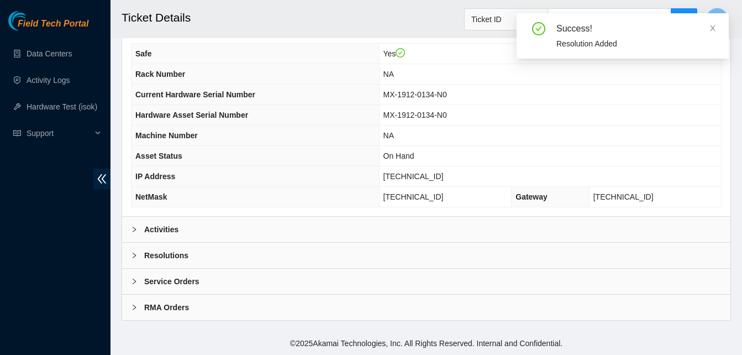 This screenshot has width=742, height=355. What do you see at coordinates (48, 80) in the screenshot?
I see `a: Activity Logs` at bounding box center [48, 80].